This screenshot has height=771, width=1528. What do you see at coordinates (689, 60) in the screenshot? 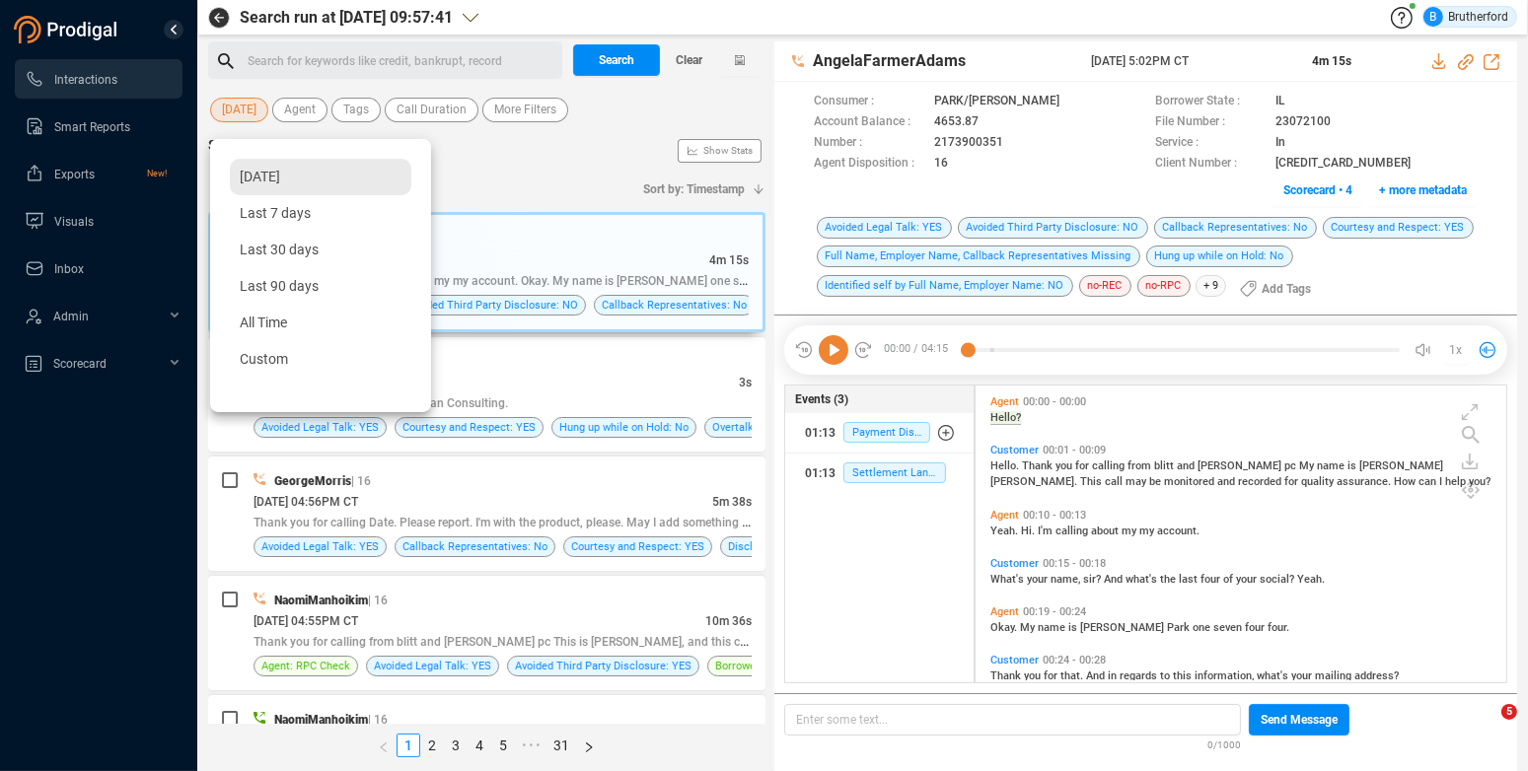
I see `span: Clear` at bounding box center [689, 60].